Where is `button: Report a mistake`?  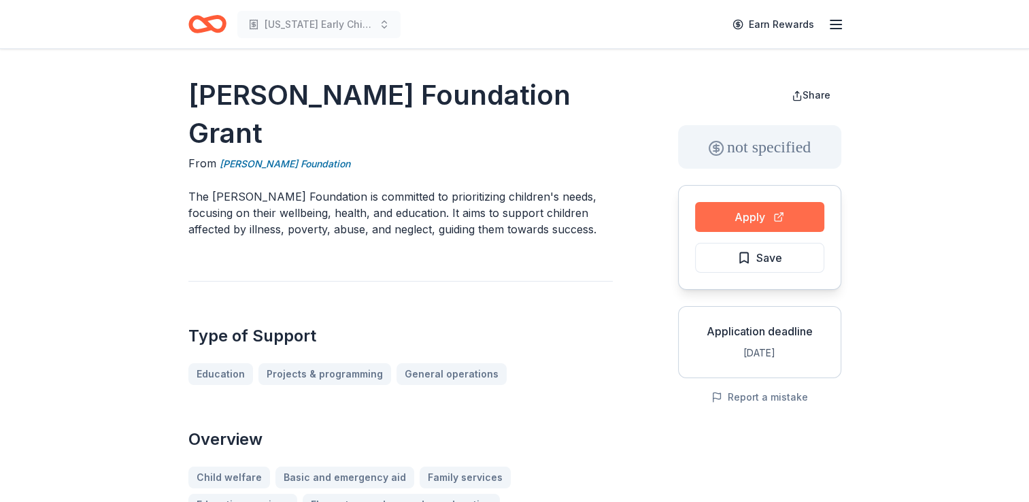
button: Report a mistake is located at coordinates (760, 397).